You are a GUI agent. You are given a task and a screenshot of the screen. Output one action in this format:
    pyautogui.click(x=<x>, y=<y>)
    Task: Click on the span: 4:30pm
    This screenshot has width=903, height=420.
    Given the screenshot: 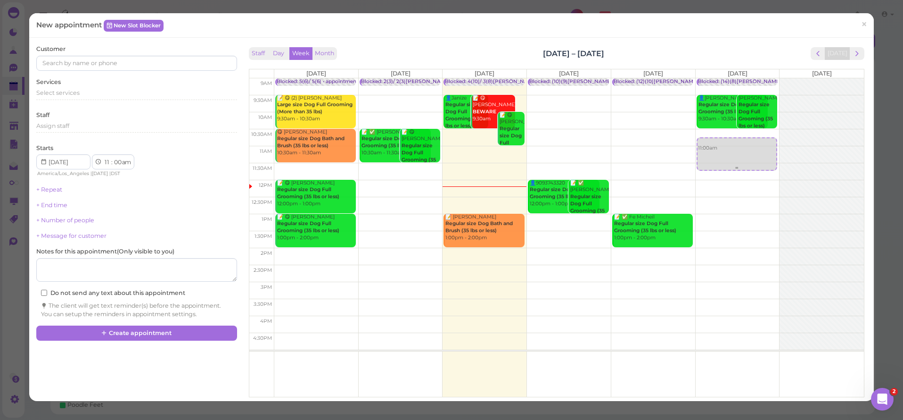 What is the action you would take?
    pyautogui.click(x=263, y=338)
    